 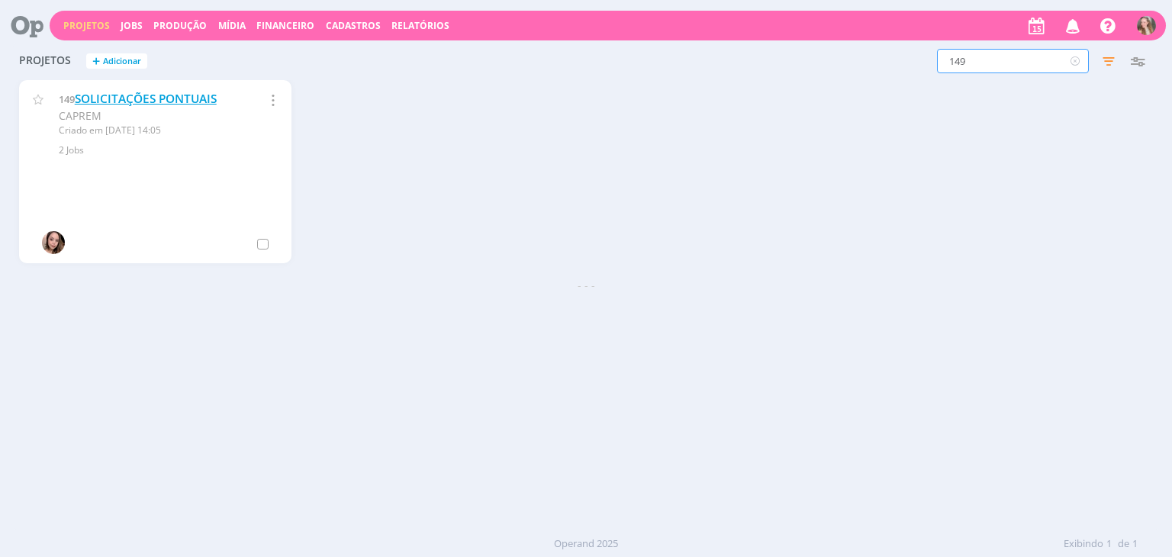 I want to click on button: Cadastros, so click(x=353, y=26).